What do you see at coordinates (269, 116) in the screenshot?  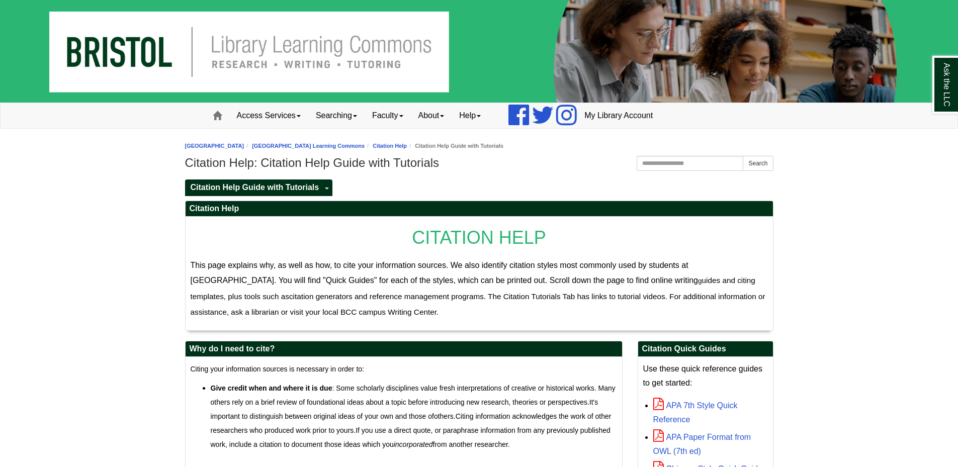 I see `a: Access Services` at bounding box center [269, 116].